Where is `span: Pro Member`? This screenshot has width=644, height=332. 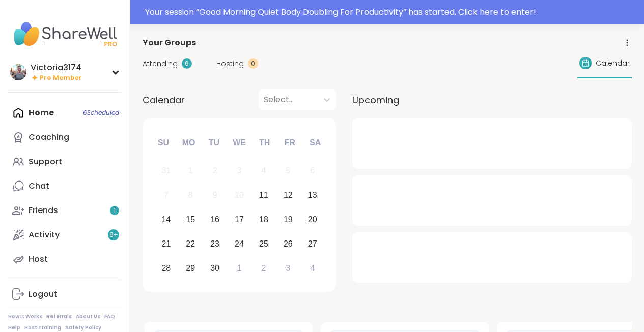 span: Pro Member is located at coordinates (61, 78).